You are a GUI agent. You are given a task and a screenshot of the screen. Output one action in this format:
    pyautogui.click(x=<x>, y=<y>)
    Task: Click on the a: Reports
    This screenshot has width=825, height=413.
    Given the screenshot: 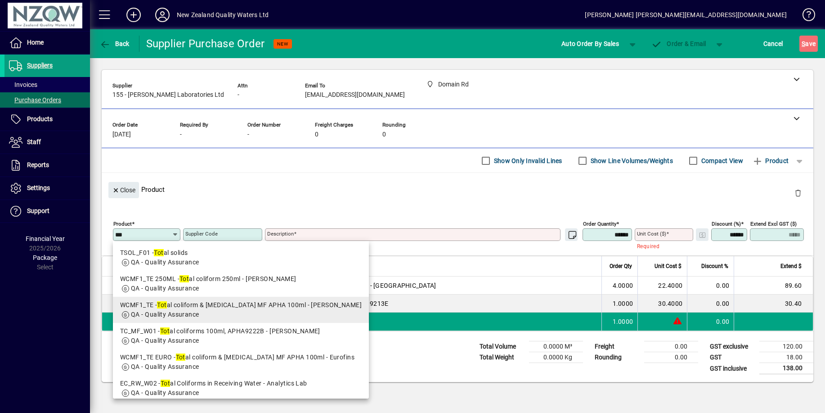 What is the action you would take?
    pyautogui.click(x=47, y=165)
    